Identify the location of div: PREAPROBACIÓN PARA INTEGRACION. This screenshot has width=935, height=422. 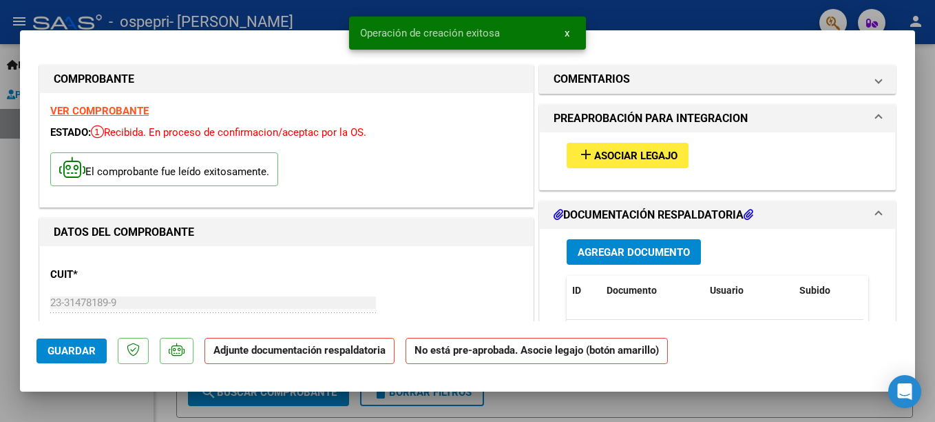
(718, 160).